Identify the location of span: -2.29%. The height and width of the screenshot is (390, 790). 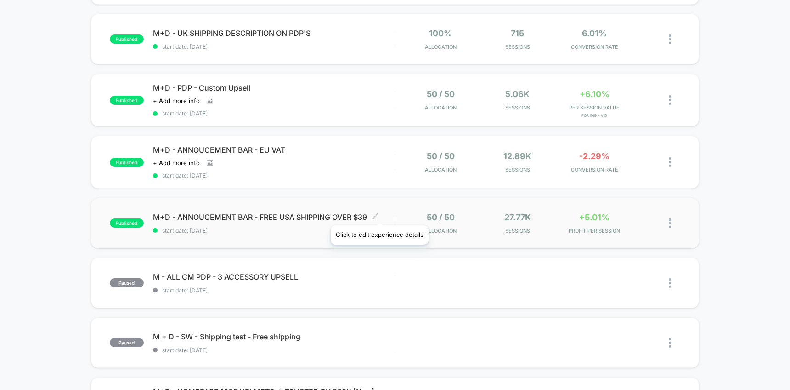
(594, 156).